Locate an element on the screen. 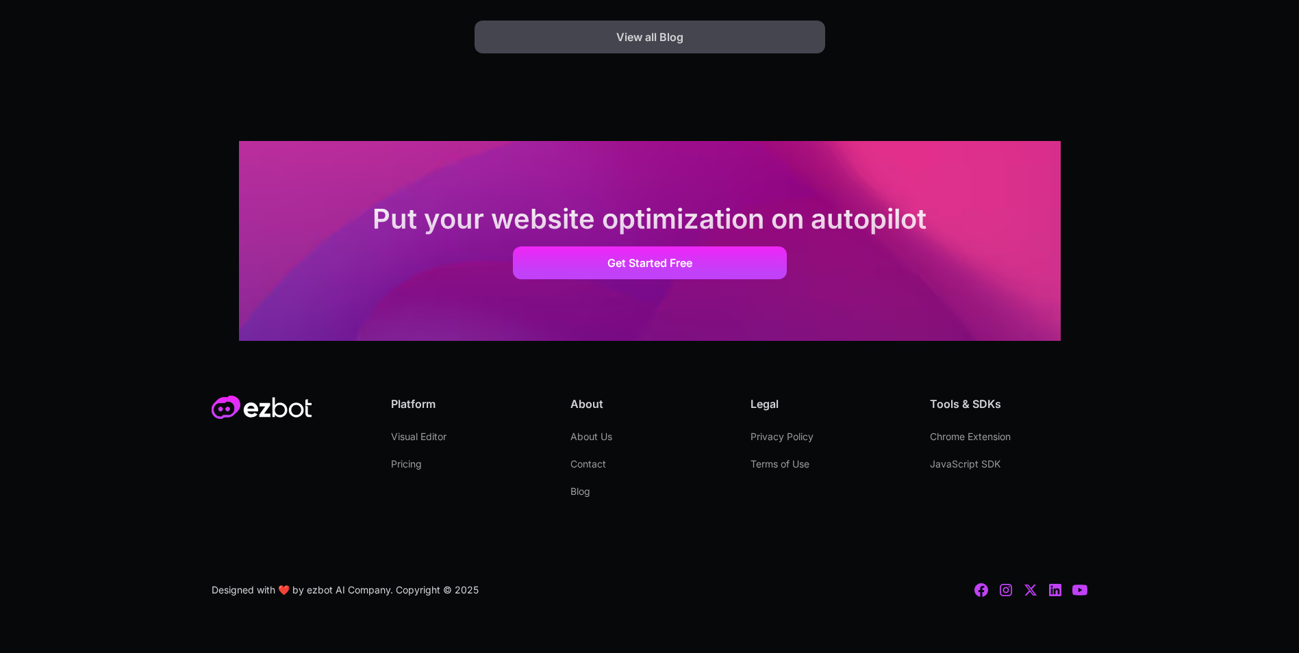 Image resolution: width=1299 pixels, height=653 pixels. a: View all Blog is located at coordinates (650, 37).